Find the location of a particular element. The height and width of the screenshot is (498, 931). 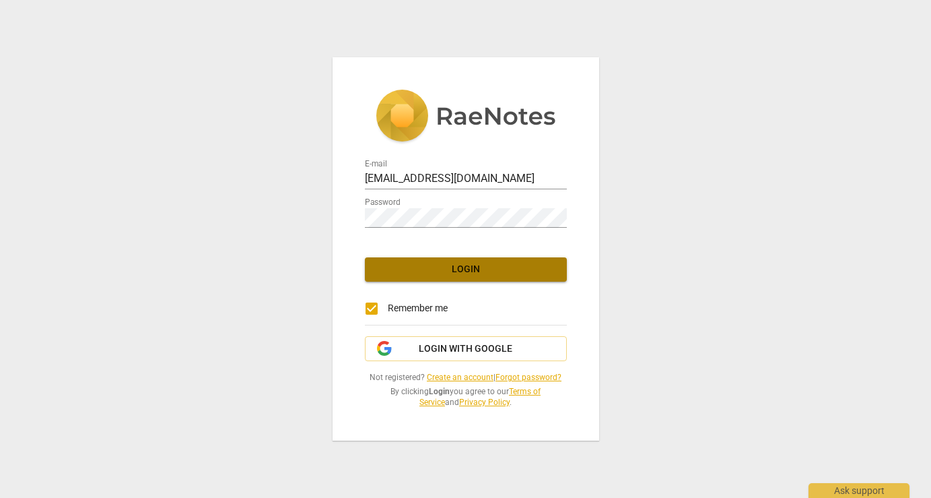

img: 5ac2273c67554f335776073100b6d88f.svg is located at coordinates (466, 117).